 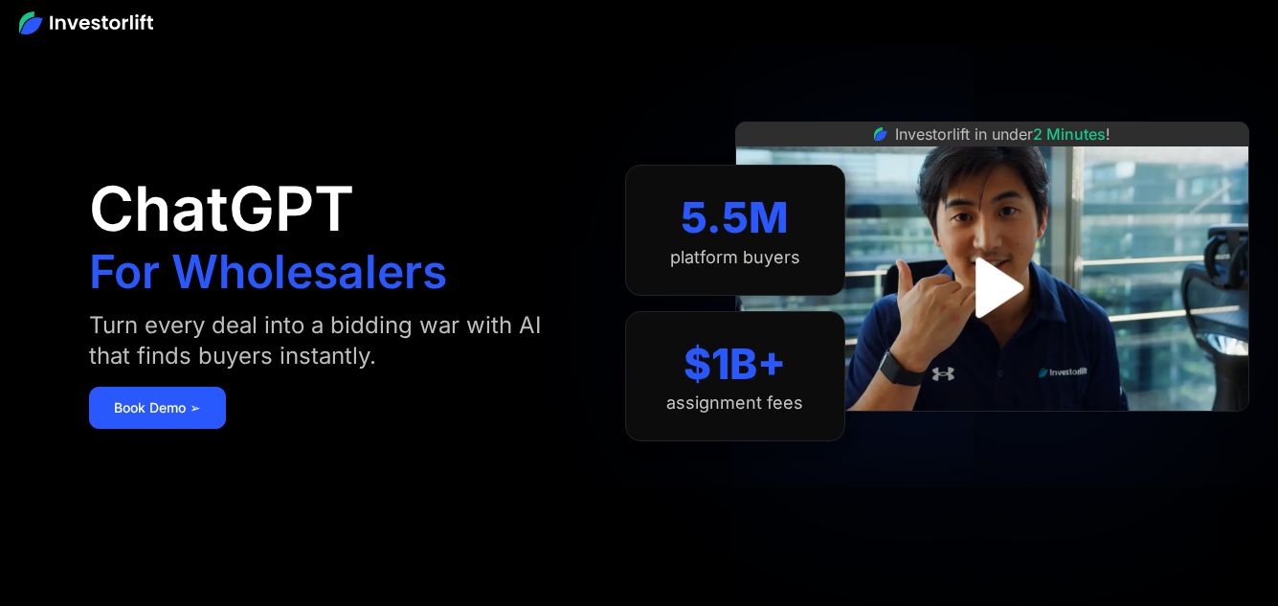 What do you see at coordinates (734, 403) in the screenshot?
I see `div: assignment fees` at bounding box center [734, 403].